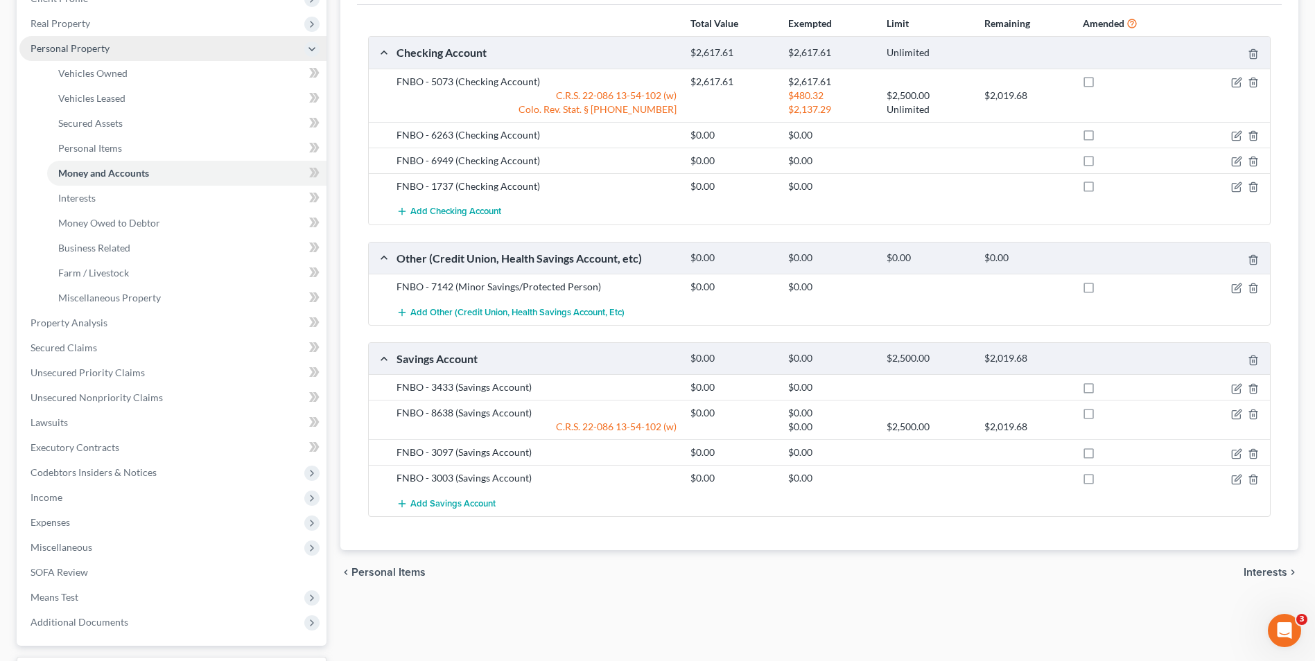 The image size is (1315, 661). I want to click on span: SOFA Review, so click(59, 572).